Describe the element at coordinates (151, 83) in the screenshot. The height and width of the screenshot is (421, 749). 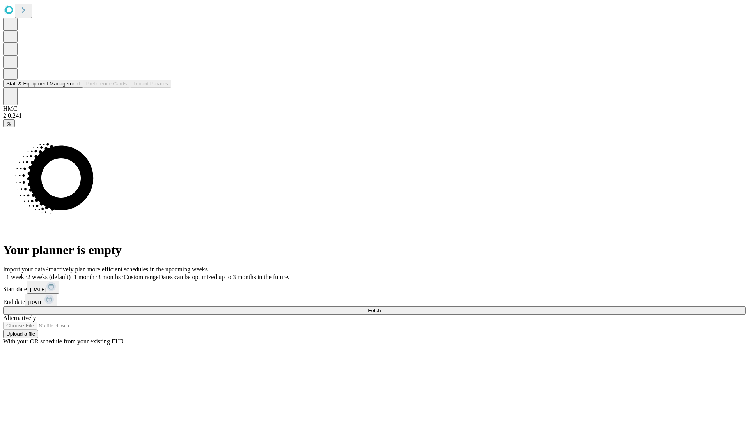
I see `button: Tenant Params` at that location.